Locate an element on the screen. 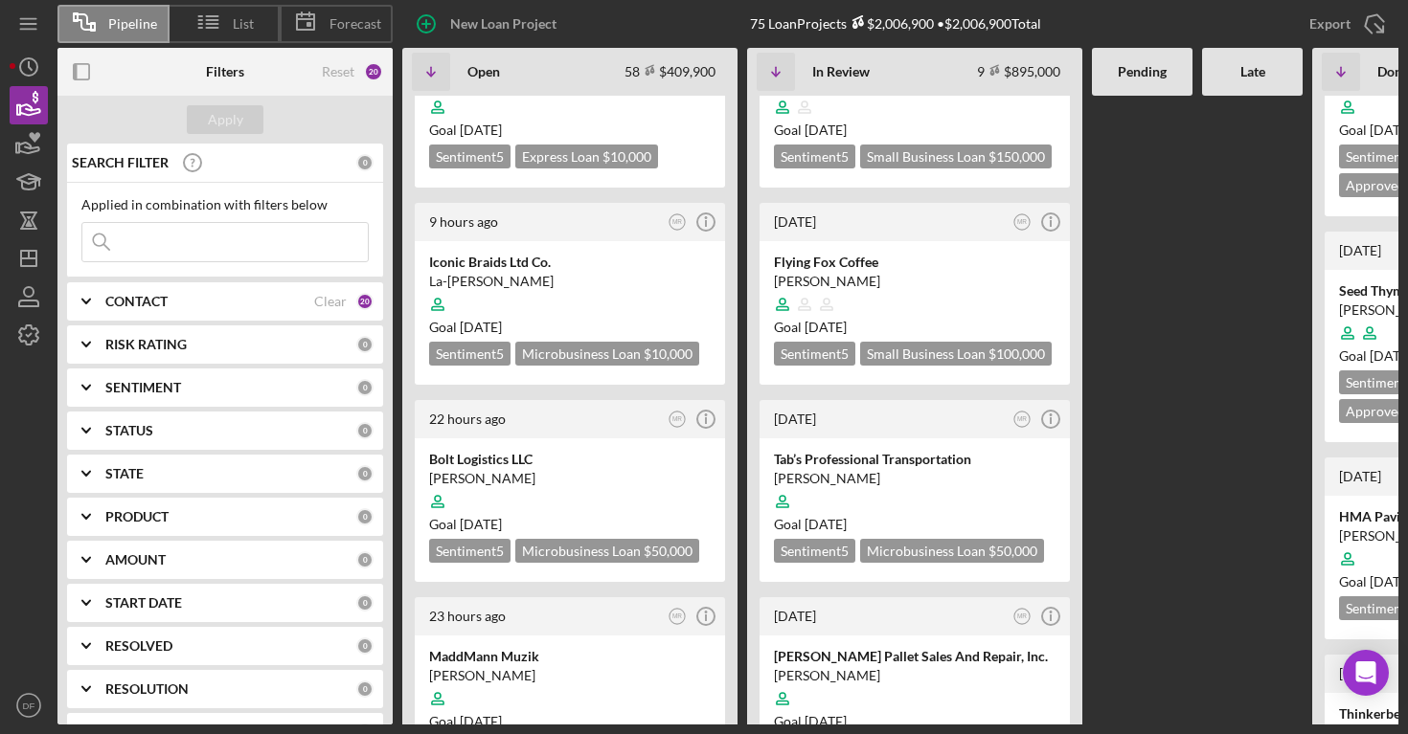  b: START DATE is located at coordinates (144, 603).